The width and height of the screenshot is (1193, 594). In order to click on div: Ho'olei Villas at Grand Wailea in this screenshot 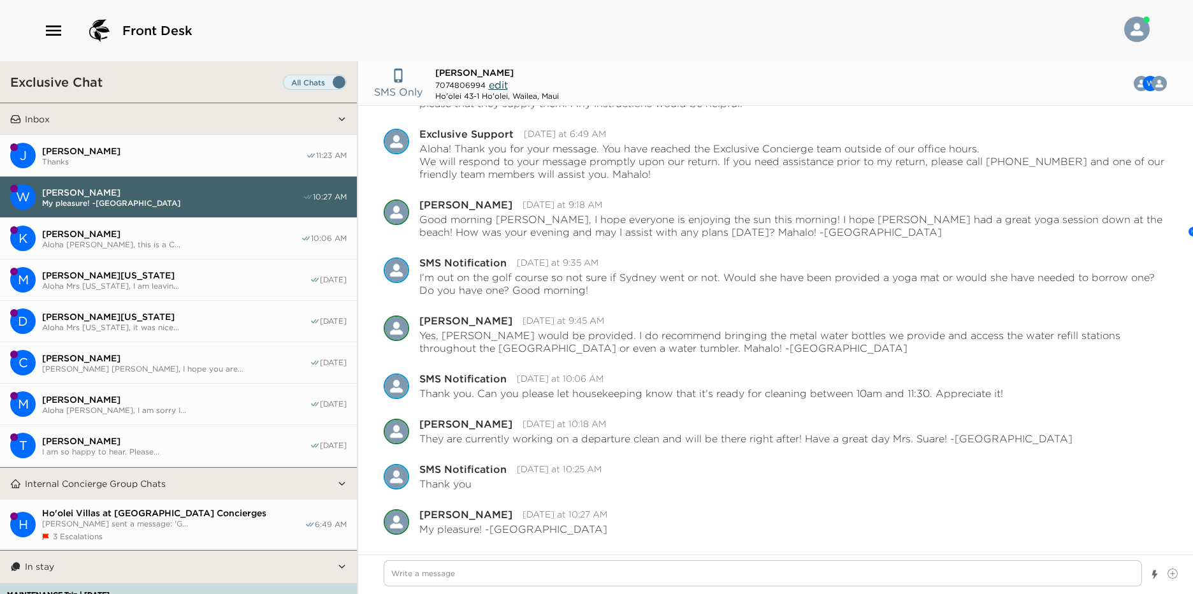, I will do `click(23, 524)`.